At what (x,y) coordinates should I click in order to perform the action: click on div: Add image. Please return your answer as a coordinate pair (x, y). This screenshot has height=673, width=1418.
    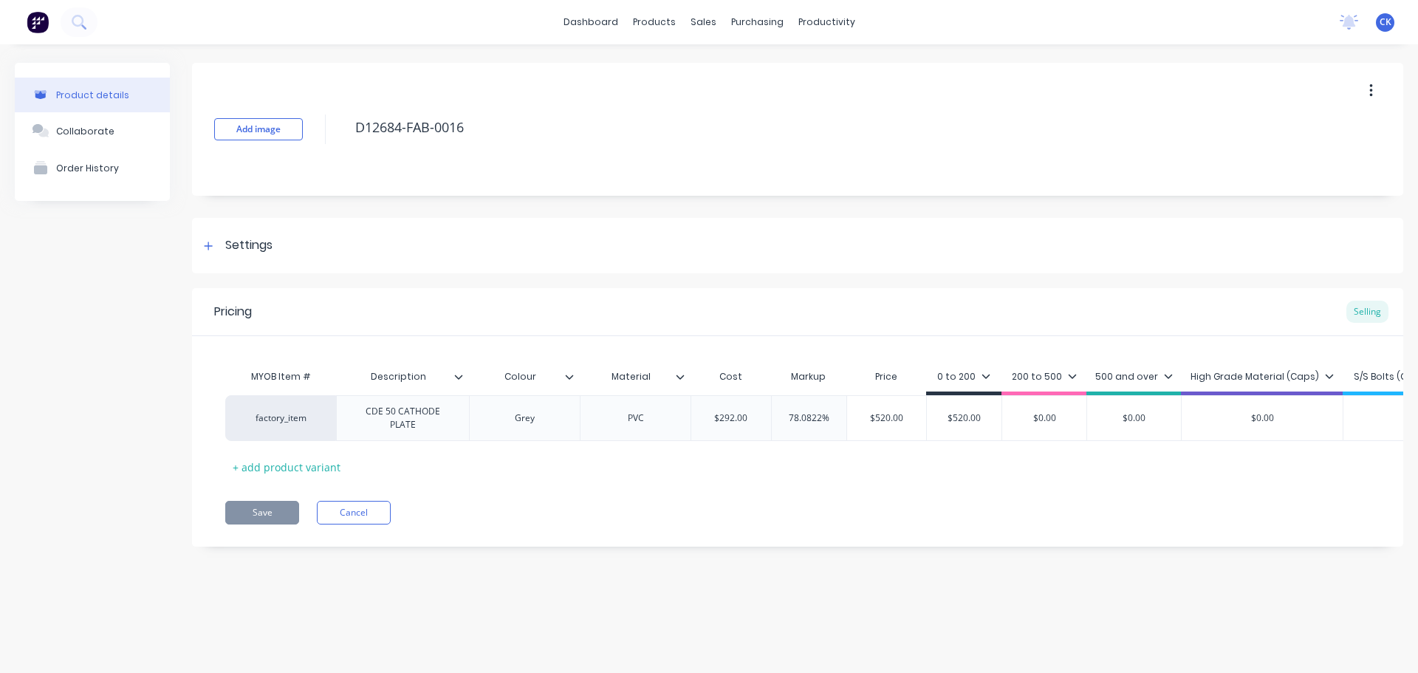
    Looking at the image, I should click on (258, 129).